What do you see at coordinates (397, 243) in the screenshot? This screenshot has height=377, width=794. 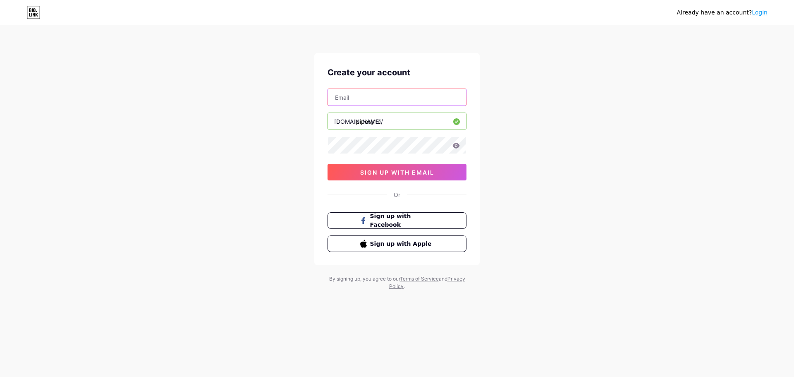 I see `a: Sign up with Apple` at bounding box center [397, 243].